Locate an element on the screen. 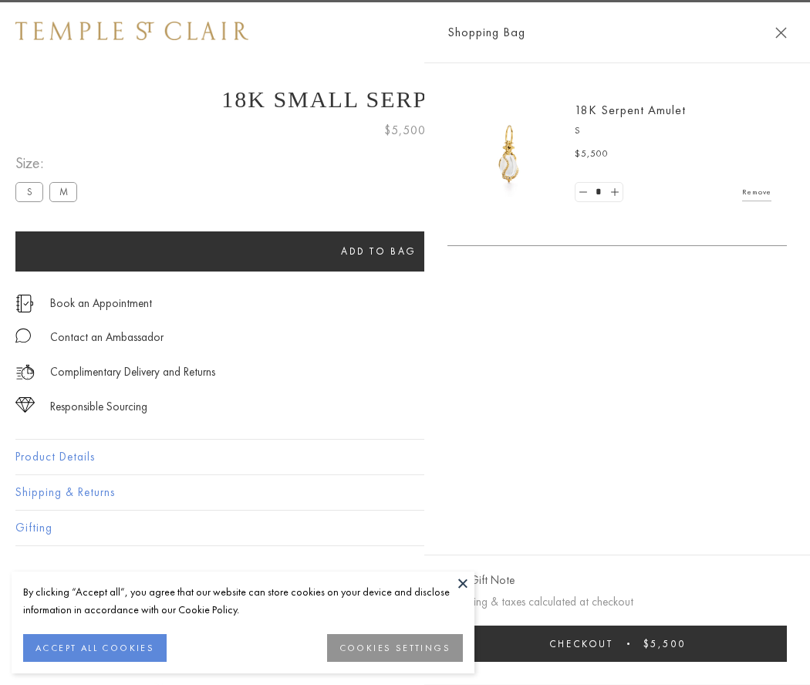 This screenshot has height=685, width=810. div: Responsible Sourcing is located at coordinates (99, 407).